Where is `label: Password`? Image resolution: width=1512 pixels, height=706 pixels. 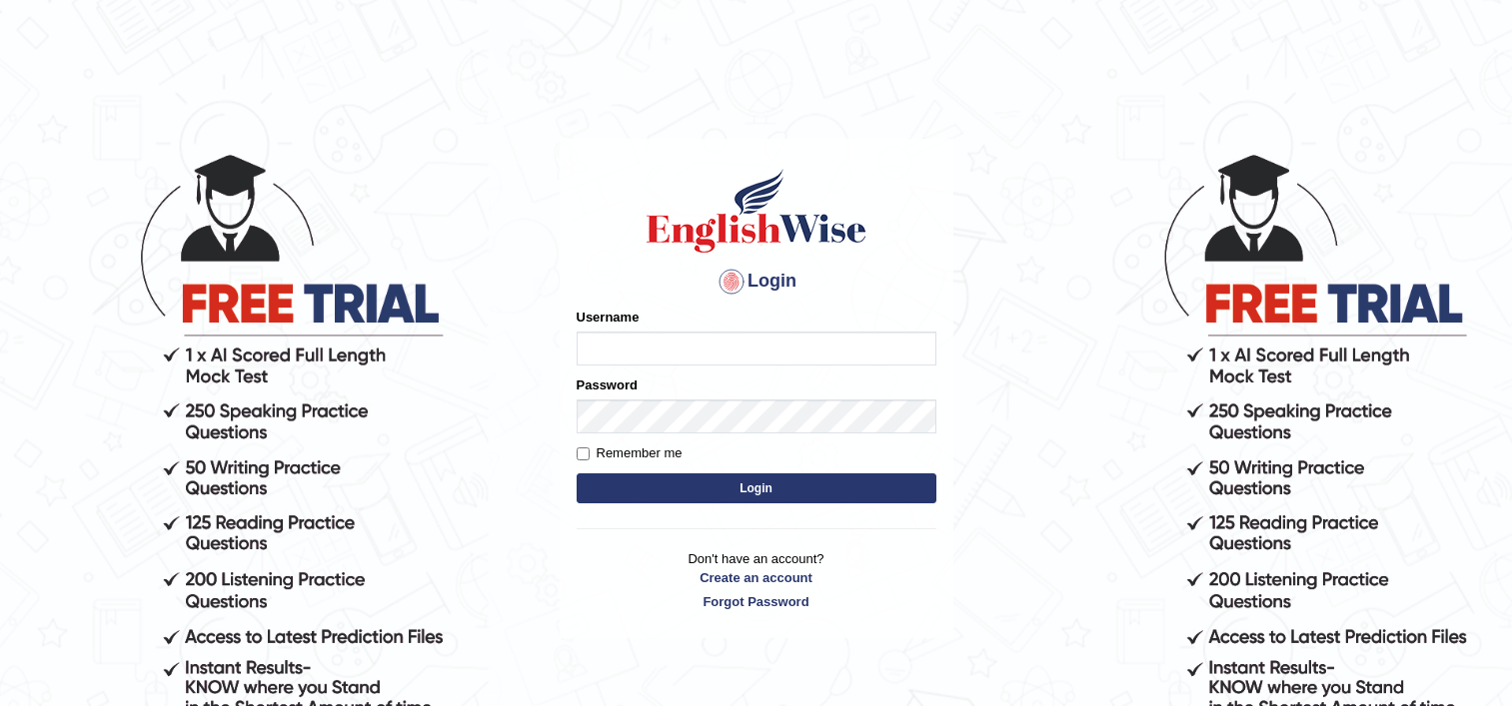 label: Password is located at coordinates (606, 385).